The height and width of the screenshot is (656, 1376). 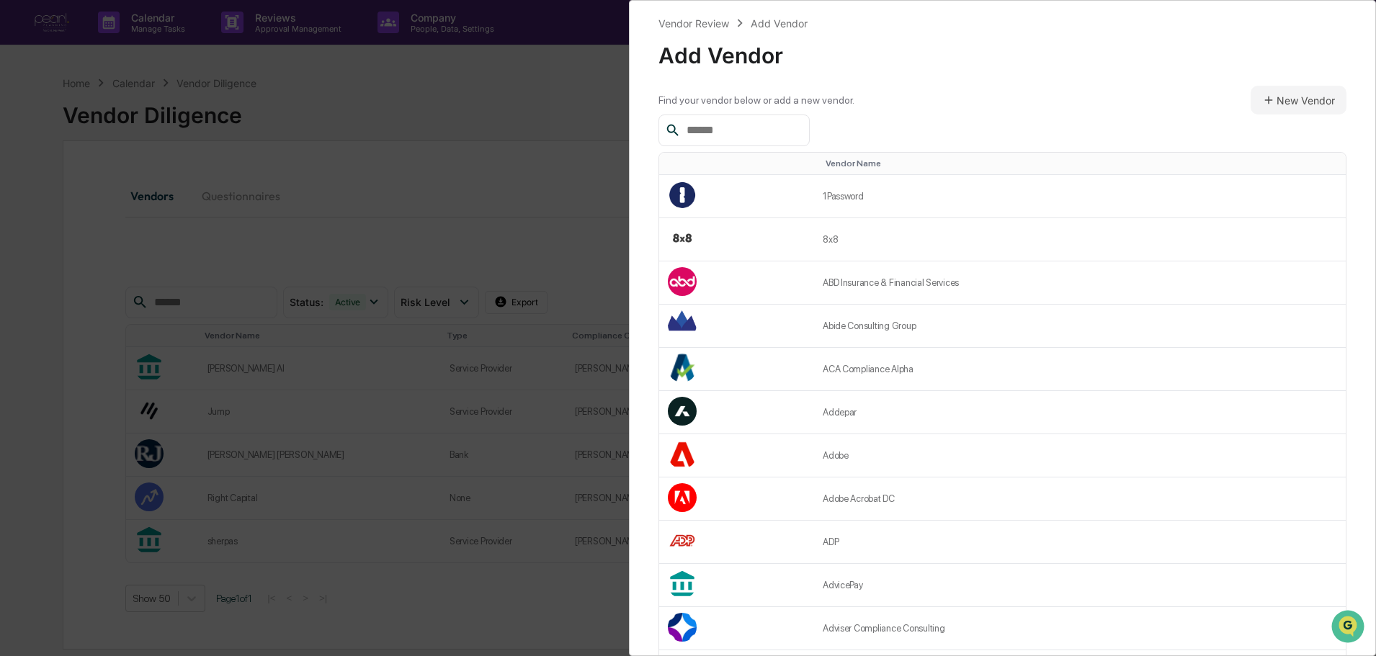 What do you see at coordinates (1080, 197) in the screenshot?
I see `td: 1Password` at bounding box center [1080, 197].